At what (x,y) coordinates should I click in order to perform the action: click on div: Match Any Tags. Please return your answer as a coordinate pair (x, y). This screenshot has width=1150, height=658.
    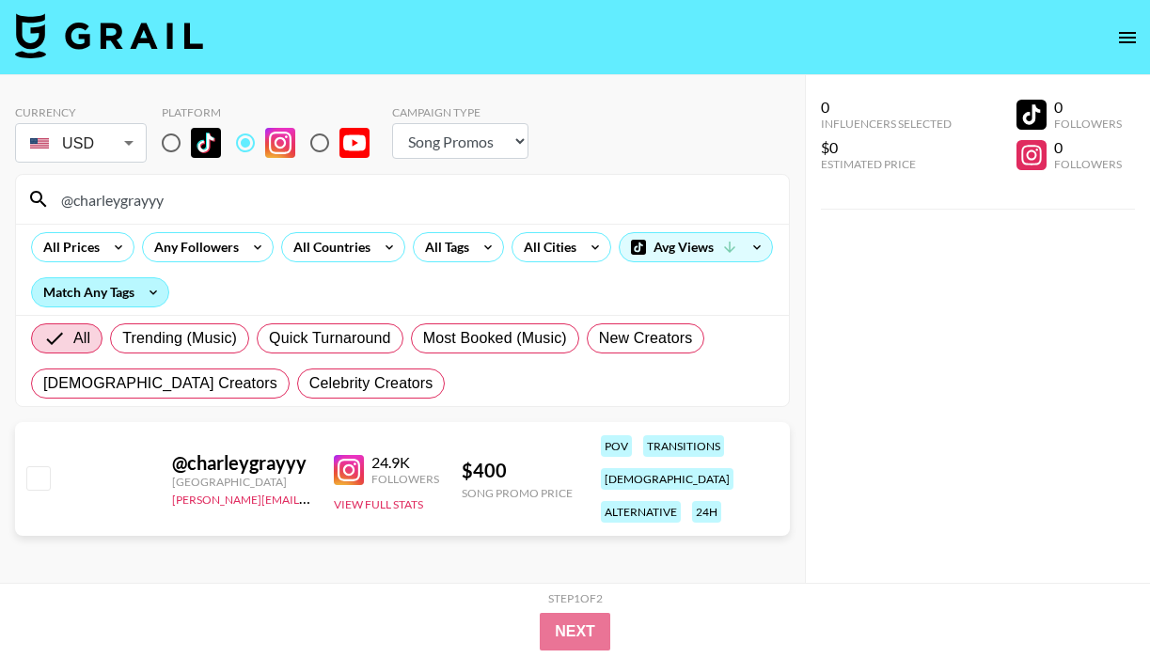
    Looking at the image, I should click on (100, 292).